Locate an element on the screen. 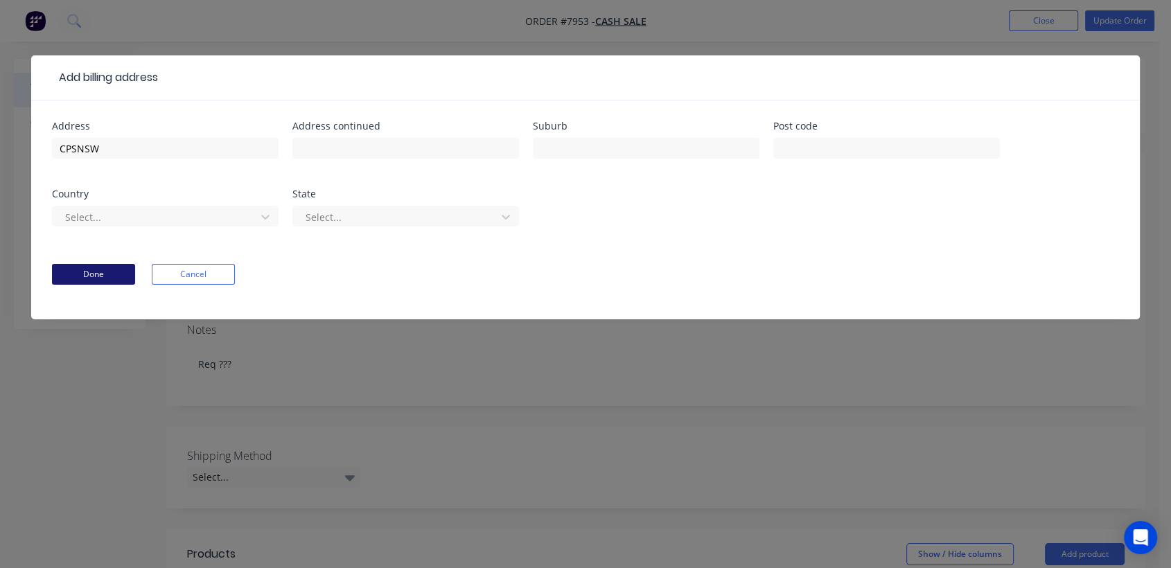 The width and height of the screenshot is (1171, 568). button: Done is located at coordinates (94, 274).